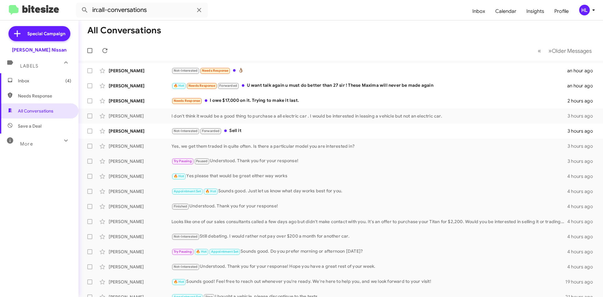 The width and height of the screenshot is (603, 297). I want to click on h1: All Conversations, so click(124, 30).